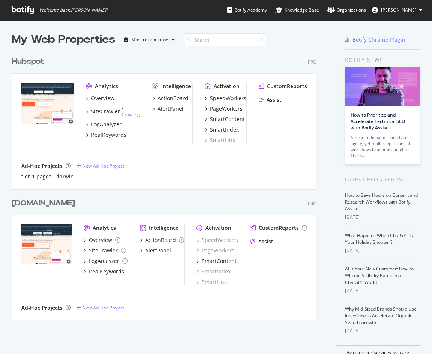  I want to click on a: What Happens When ChatGPT Is Your Holiday Shopper?, so click(379, 238).